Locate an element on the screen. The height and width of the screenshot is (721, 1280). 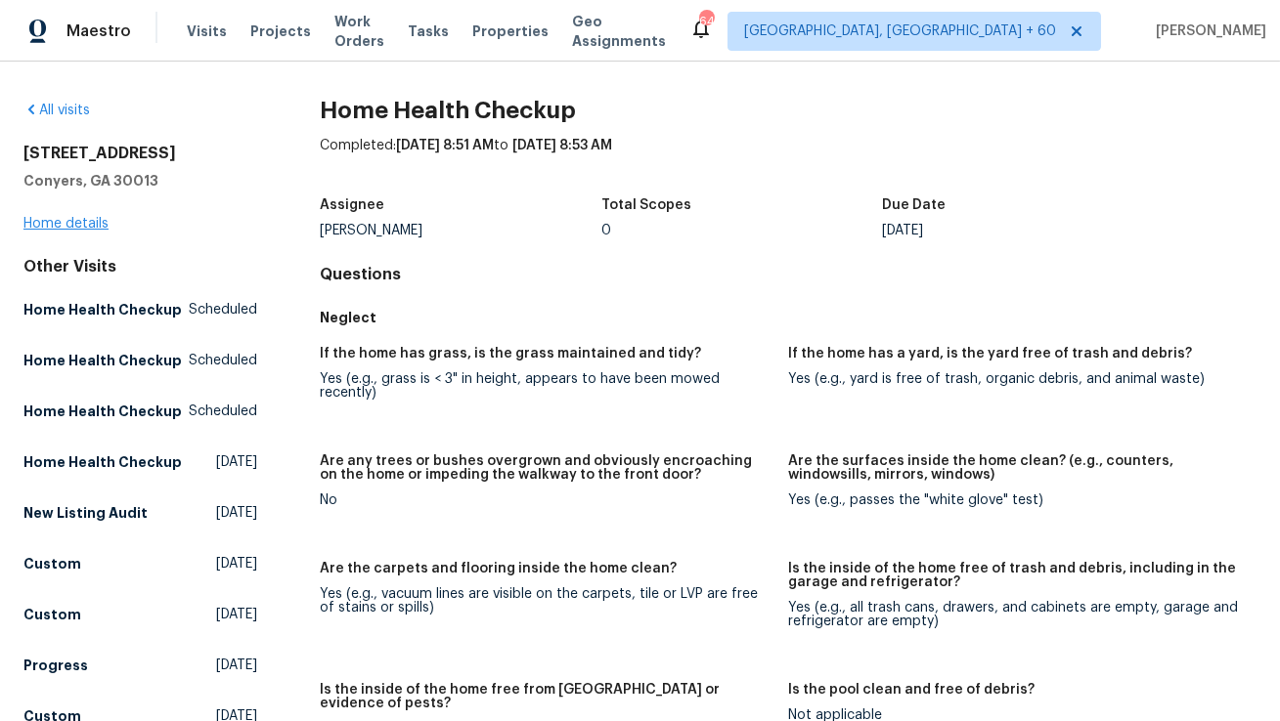
div: No is located at coordinates (545, 500).